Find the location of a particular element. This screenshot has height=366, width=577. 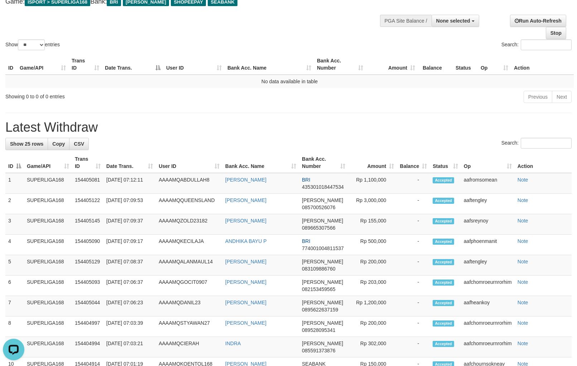

th: Balance is located at coordinates (436, 64).